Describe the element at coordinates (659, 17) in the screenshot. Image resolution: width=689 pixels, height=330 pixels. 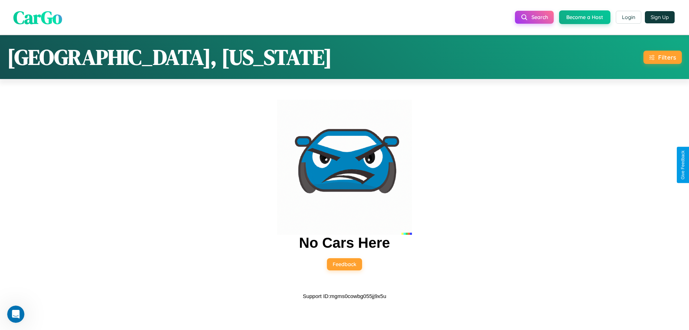
I see `button: Sign Up` at that location.